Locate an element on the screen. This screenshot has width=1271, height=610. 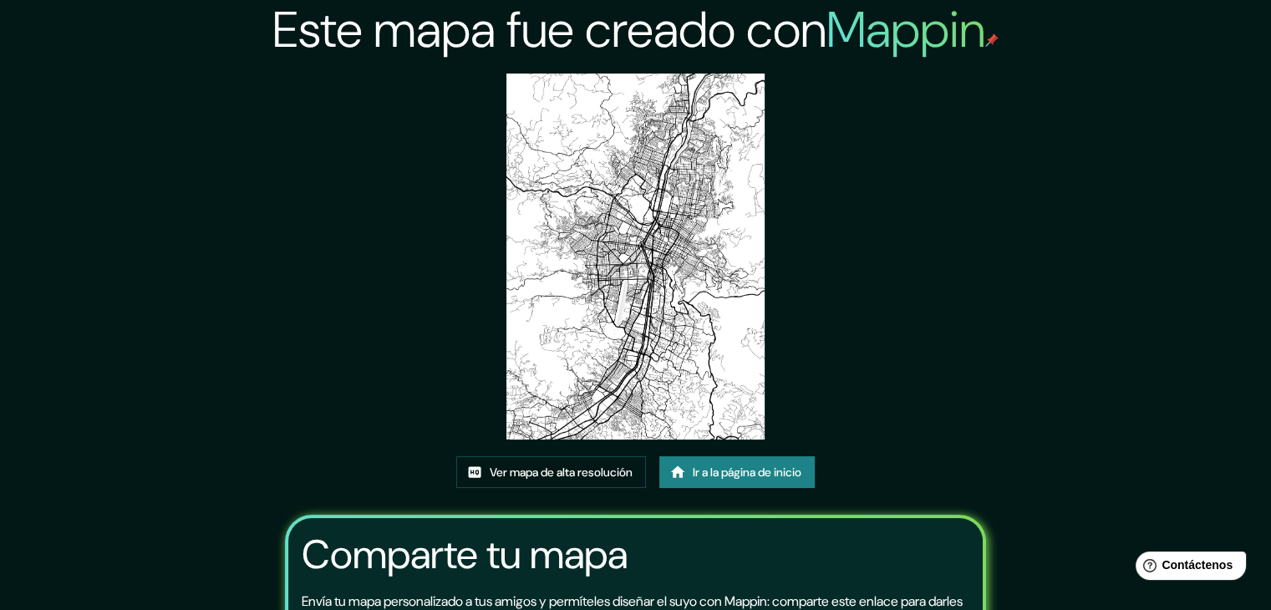
a: Ver mapa de alta resolución is located at coordinates (551, 472).